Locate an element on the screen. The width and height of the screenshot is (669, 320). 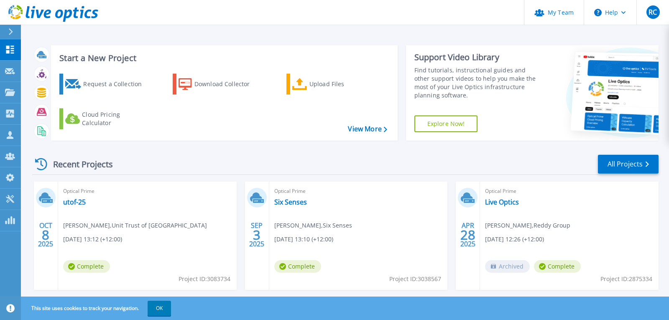
span: Project ID: 3038567 is located at coordinates (415, 279).